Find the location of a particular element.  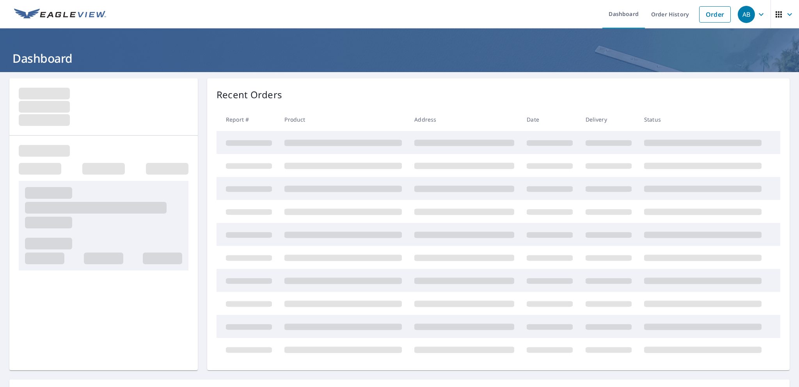

th: Product is located at coordinates (343, 119).